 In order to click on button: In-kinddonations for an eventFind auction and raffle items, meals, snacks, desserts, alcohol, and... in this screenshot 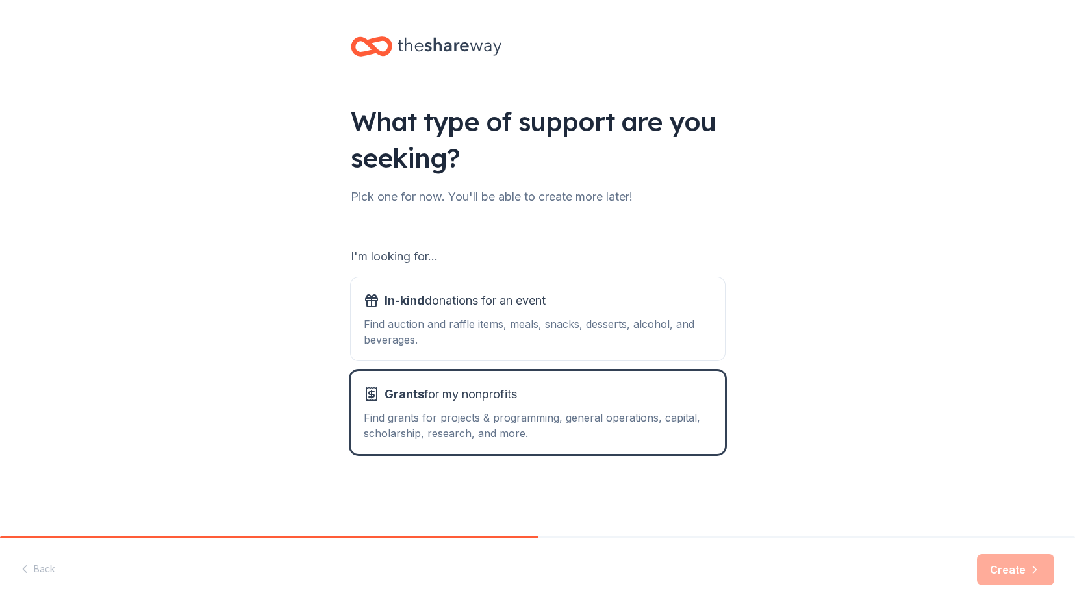, I will do `click(538, 319)`.